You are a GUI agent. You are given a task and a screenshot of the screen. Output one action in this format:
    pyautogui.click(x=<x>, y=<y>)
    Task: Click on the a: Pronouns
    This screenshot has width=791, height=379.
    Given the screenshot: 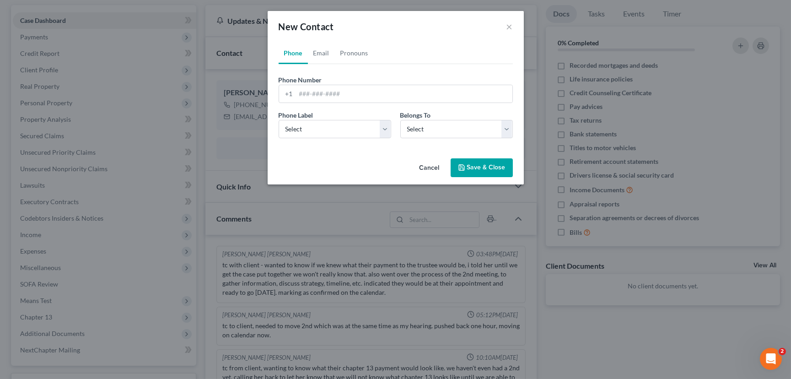 What is the action you would take?
    pyautogui.click(x=354, y=53)
    